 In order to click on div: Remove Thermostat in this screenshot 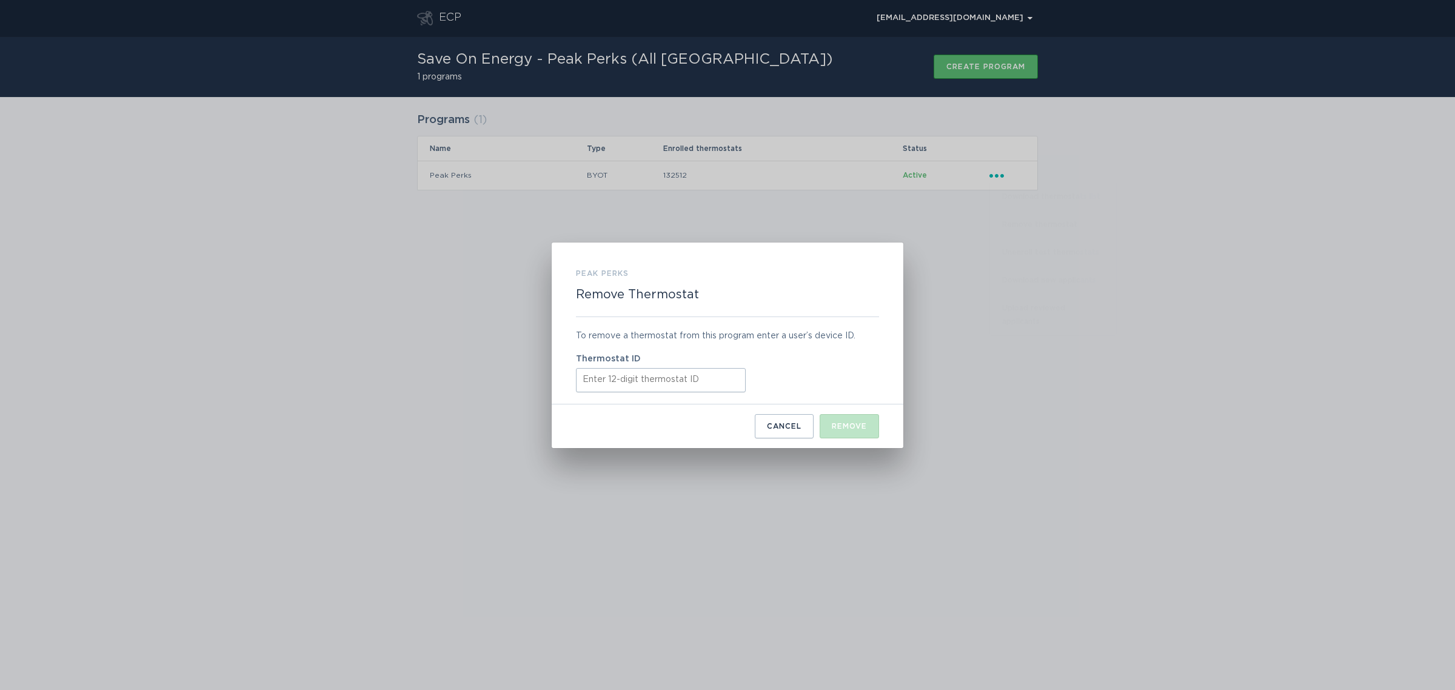, I will do `click(728, 345)`.